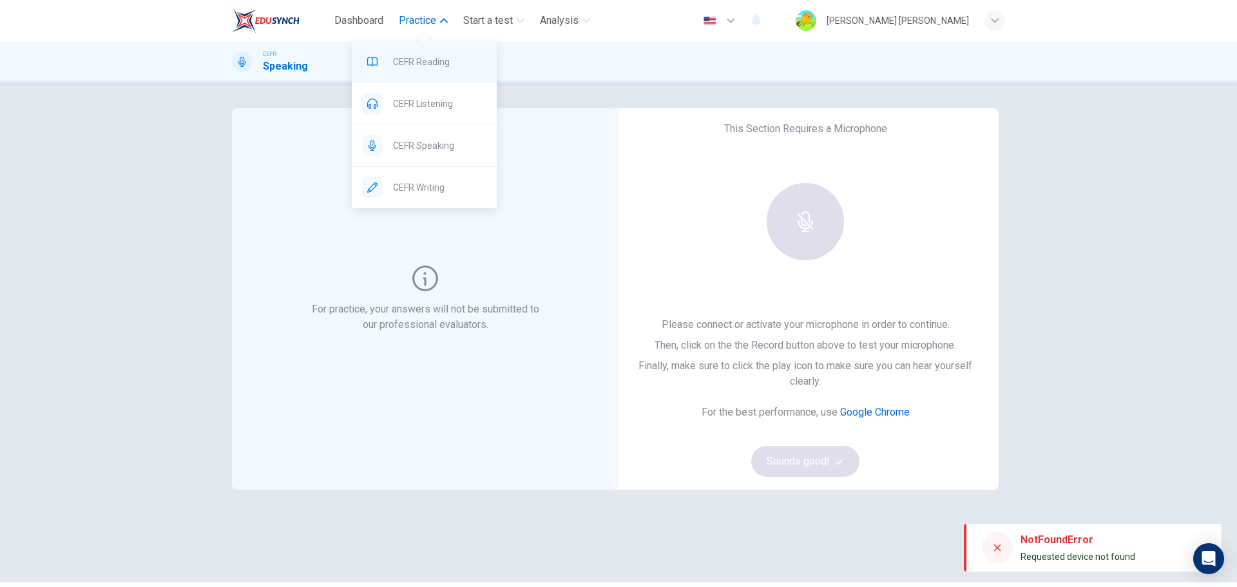  What do you see at coordinates (269, 54) in the screenshot?
I see `span: CEFR` at bounding box center [269, 54].